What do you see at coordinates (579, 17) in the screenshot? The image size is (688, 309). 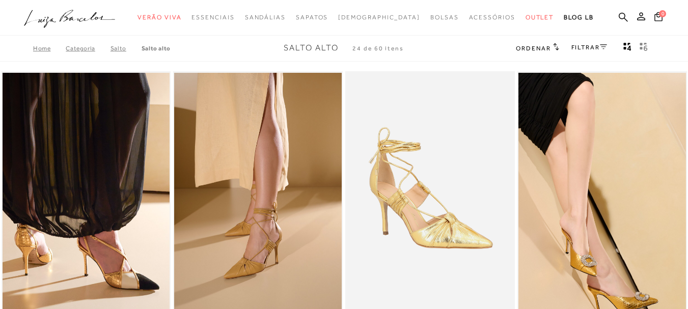 I see `span: BLOG LB` at bounding box center [579, 17].